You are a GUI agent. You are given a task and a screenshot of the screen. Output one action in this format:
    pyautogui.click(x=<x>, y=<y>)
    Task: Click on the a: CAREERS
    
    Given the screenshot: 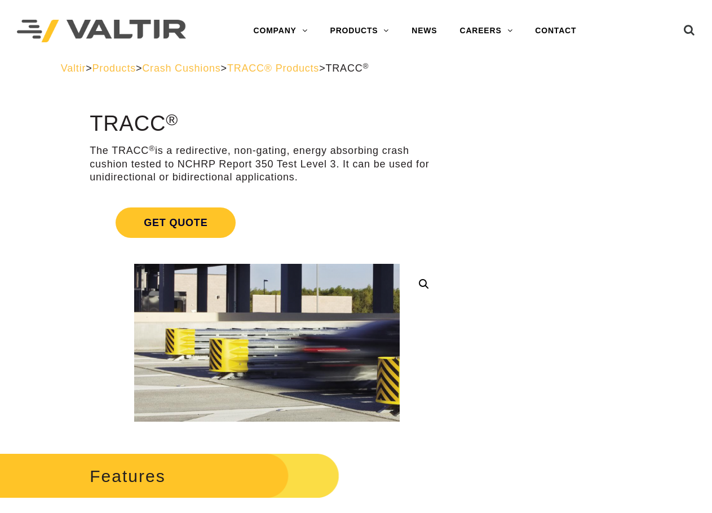 What is the action you would take?
    pyautogui.click(x=486, y=31)
    